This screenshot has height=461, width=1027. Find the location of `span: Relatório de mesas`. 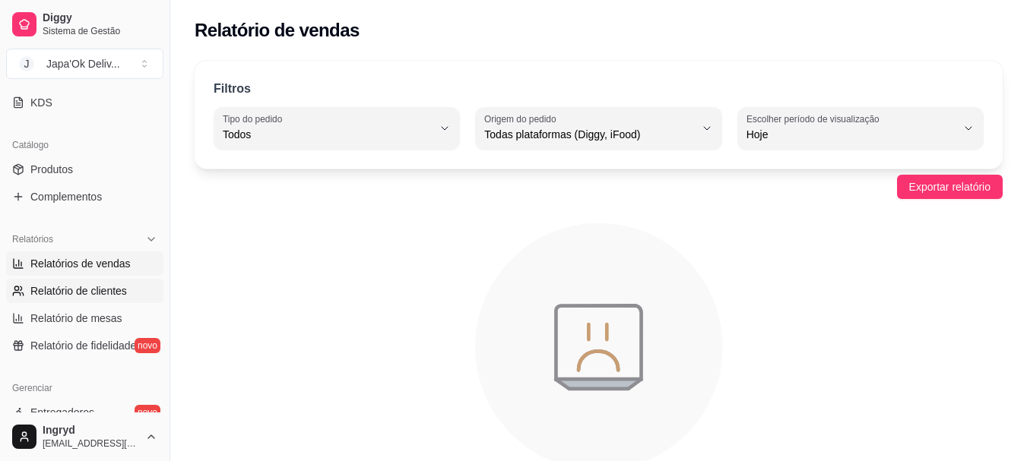

span: Relatório de mesas is located at coordinates (76, 318).